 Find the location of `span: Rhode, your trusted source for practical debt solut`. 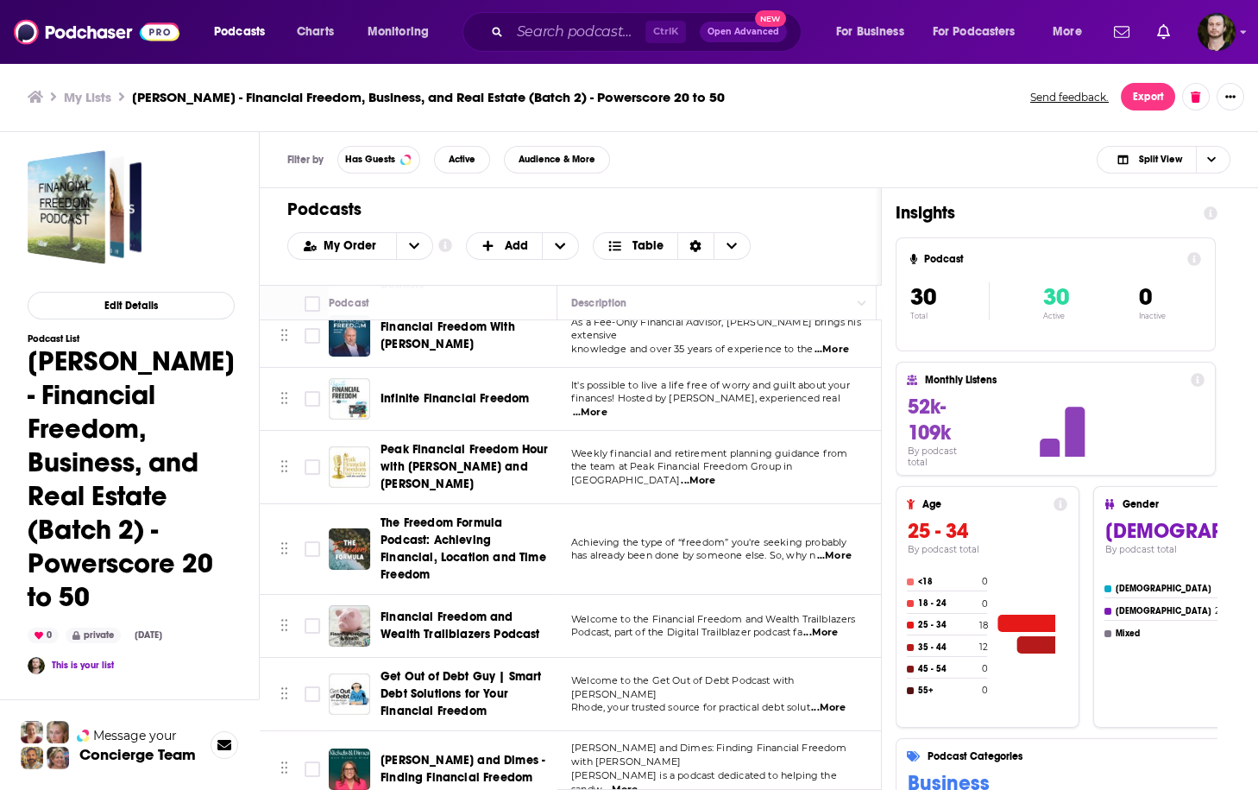

span: Rhode, your trusted source for practical debt solut is located at coordinates (690, 707).